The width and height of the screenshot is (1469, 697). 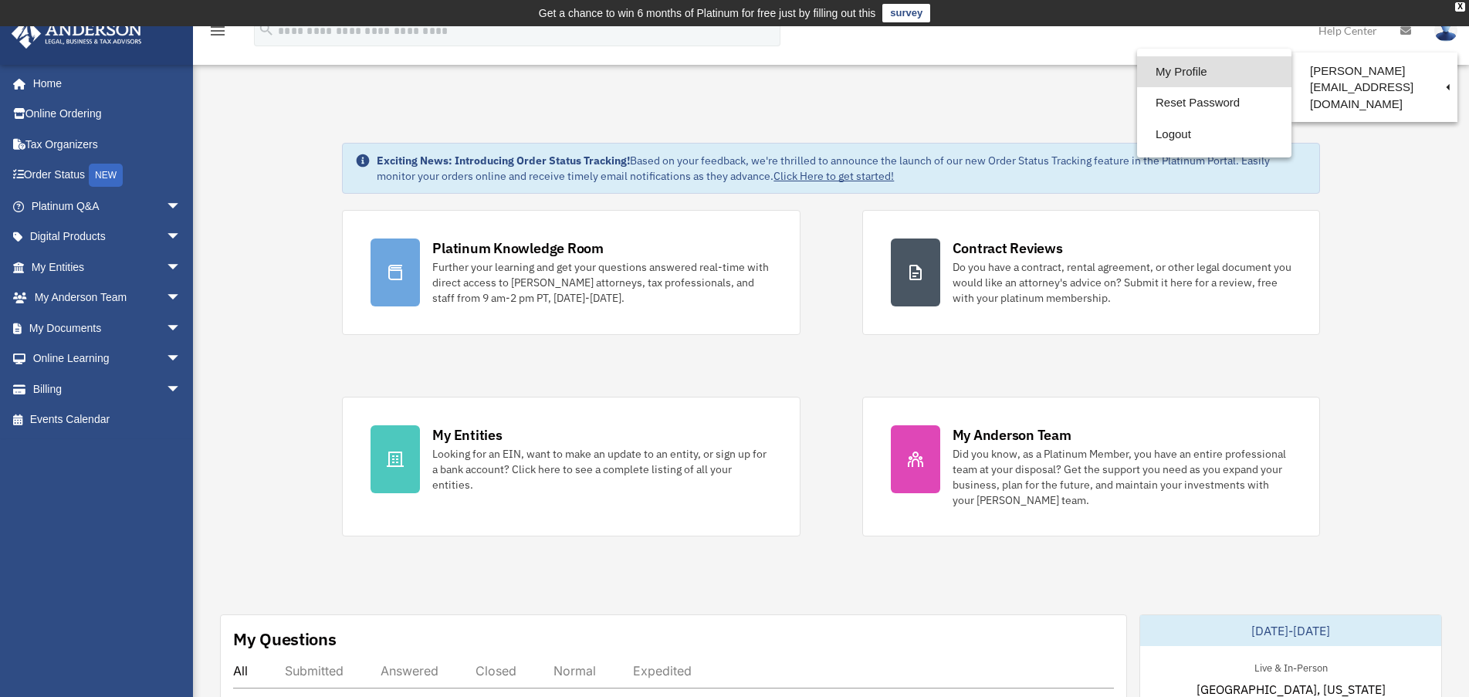 What do you see at coordinates (106, 175) in the screenshot?
I see `div: NEW` at bounding box center [106, 175].